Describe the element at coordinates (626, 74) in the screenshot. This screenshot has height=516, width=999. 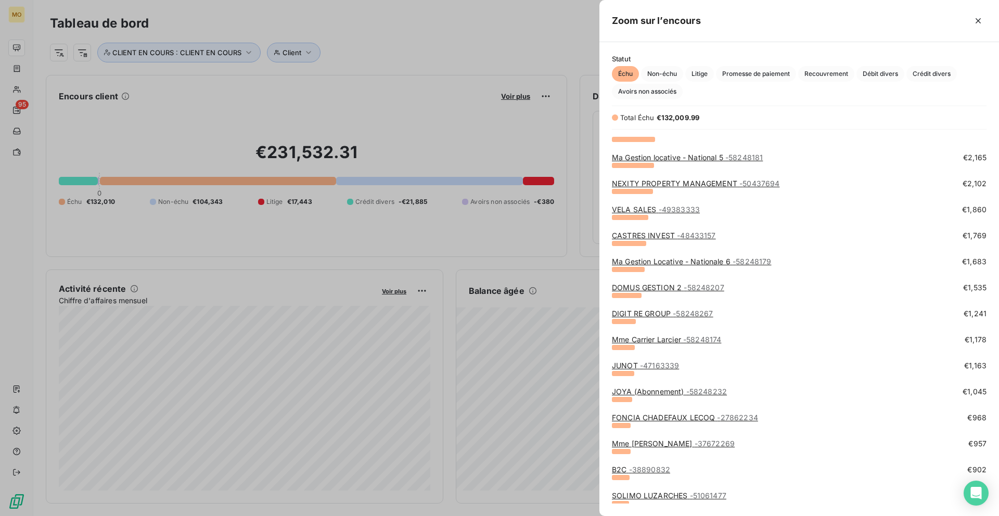
I see `button: Échu` at that location.